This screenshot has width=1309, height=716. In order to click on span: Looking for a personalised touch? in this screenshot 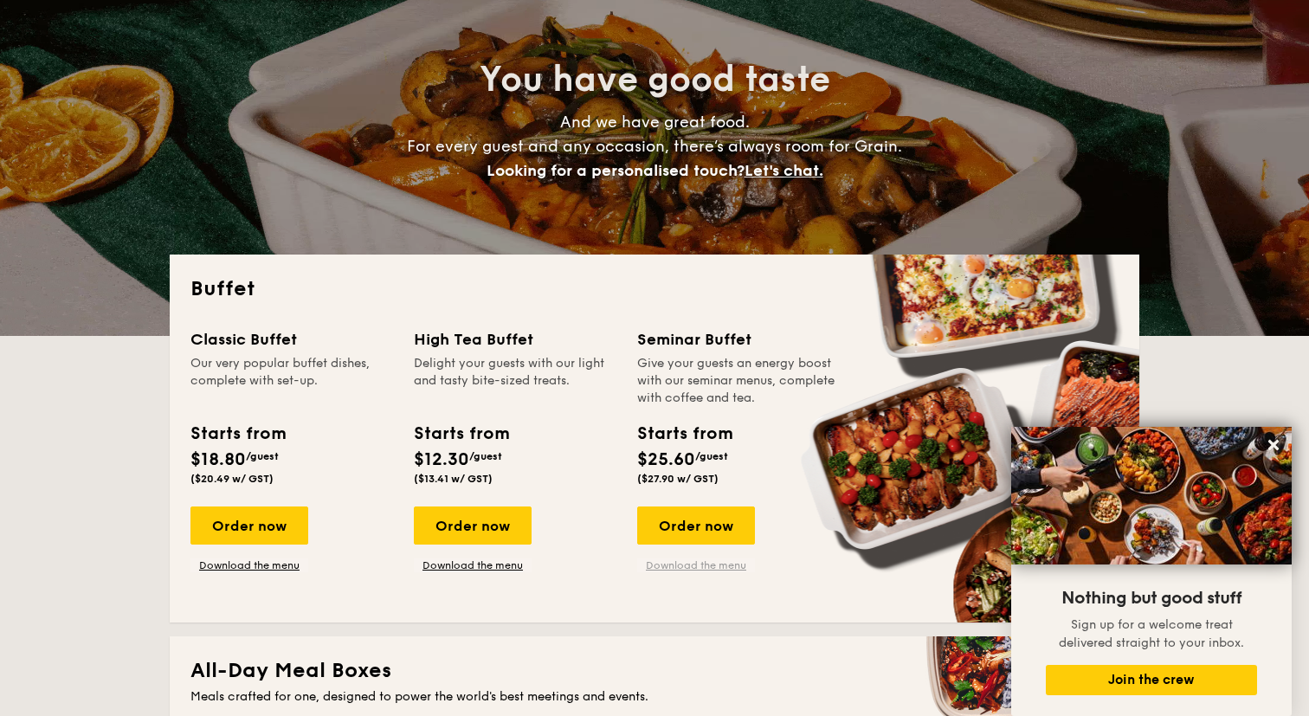, I will do `click(616, 171)`.